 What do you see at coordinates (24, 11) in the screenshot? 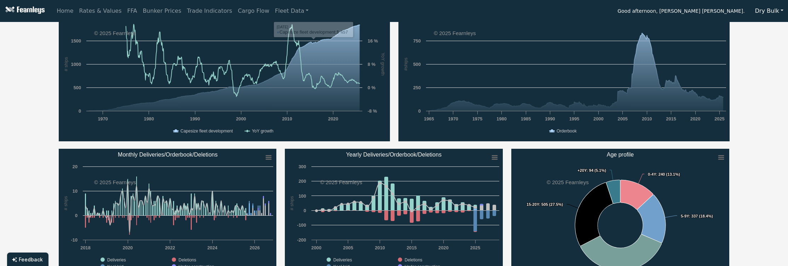
I see `img: Fearnleys Logo` at bounding box center [24, 11].